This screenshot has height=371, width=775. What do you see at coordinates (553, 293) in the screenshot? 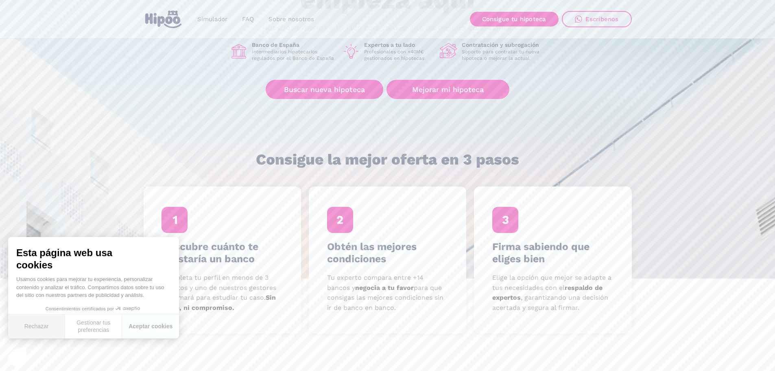
I see `p: Elige la opción que mejor se adapte a tus necesidades con el , garantizando una decisión acertada...` at bounding box center [553, 293].